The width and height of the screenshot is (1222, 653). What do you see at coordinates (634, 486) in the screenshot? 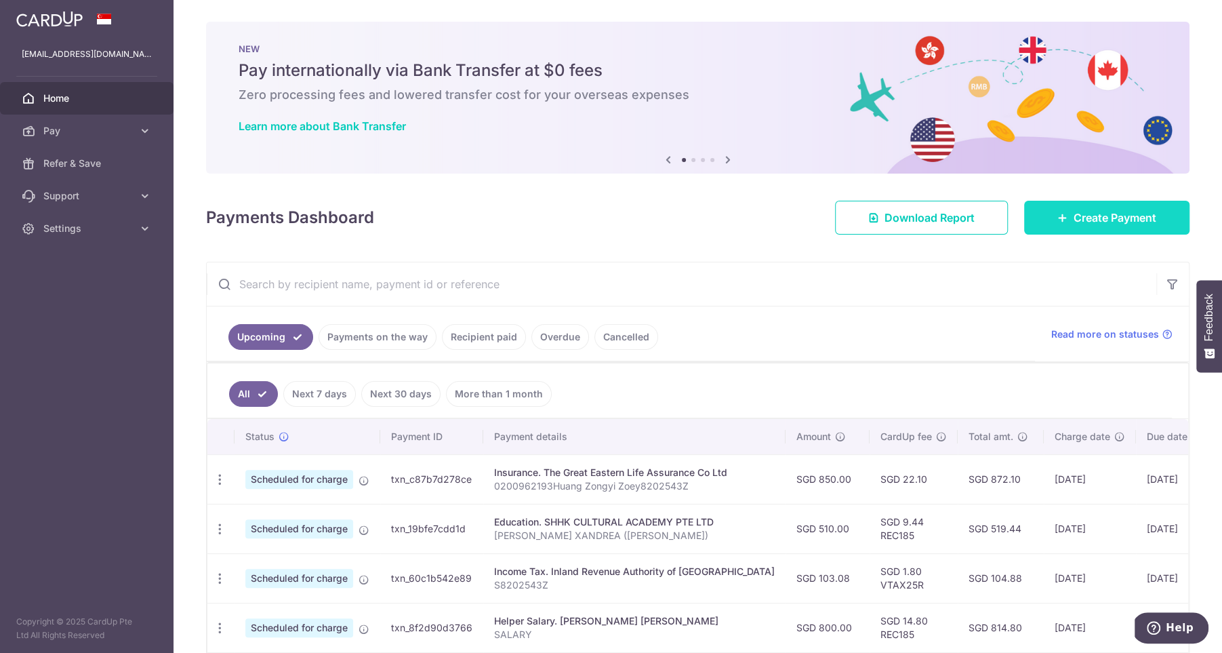
I see `p: 0200962193Huang Zongyi Zoey8202543Z` at bounding box center [634, 486].